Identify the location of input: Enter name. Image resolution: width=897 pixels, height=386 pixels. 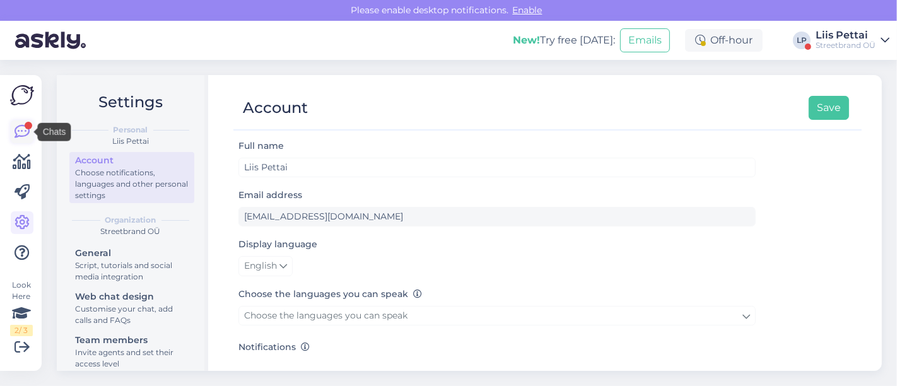
(497, 167).